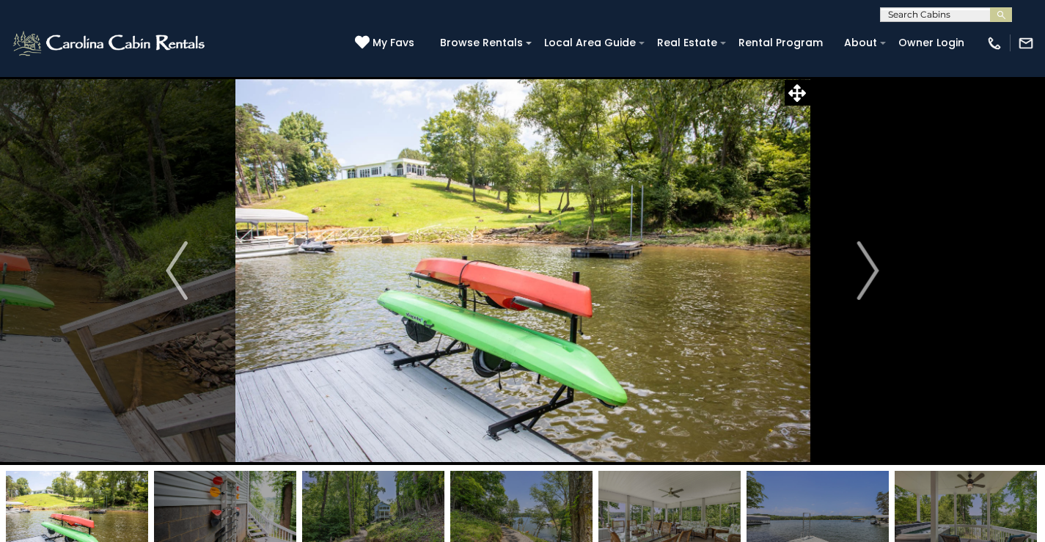  I want to click on a: About, so click(860, 43).